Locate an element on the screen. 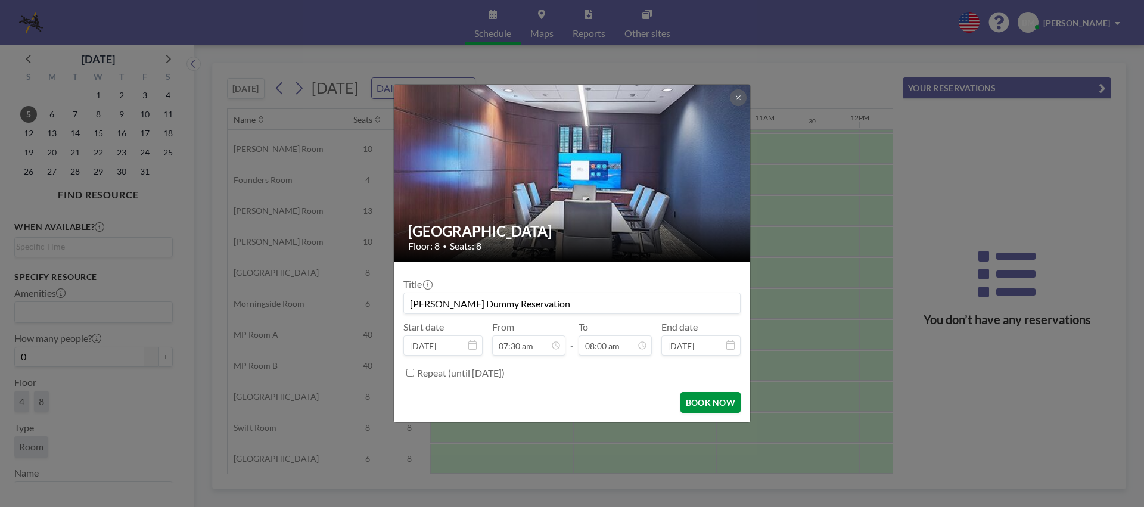 The width and height of the screenshot is (1144, 507). label: Title is located at coordinates (417, 284).